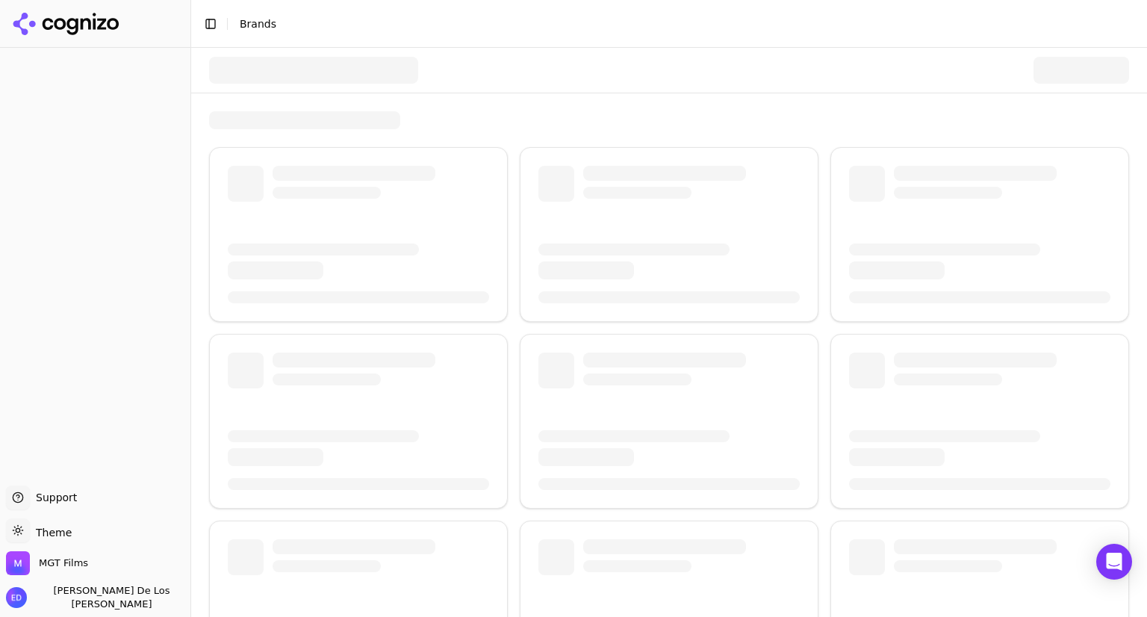  What do you see at coordinates (1114, 561) in the screenshot?
I see `div: Open Intercom Messenger` at bounding box center [1114, 561].